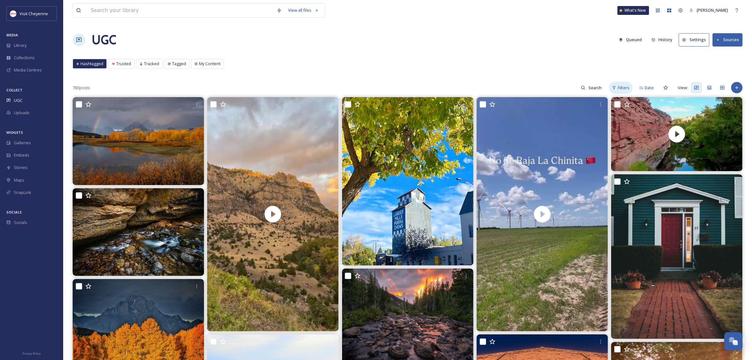 The image size is (752, 360). Describe the element at coordinates (683, 88) in the screenshot. I see `span: View:` at that location.